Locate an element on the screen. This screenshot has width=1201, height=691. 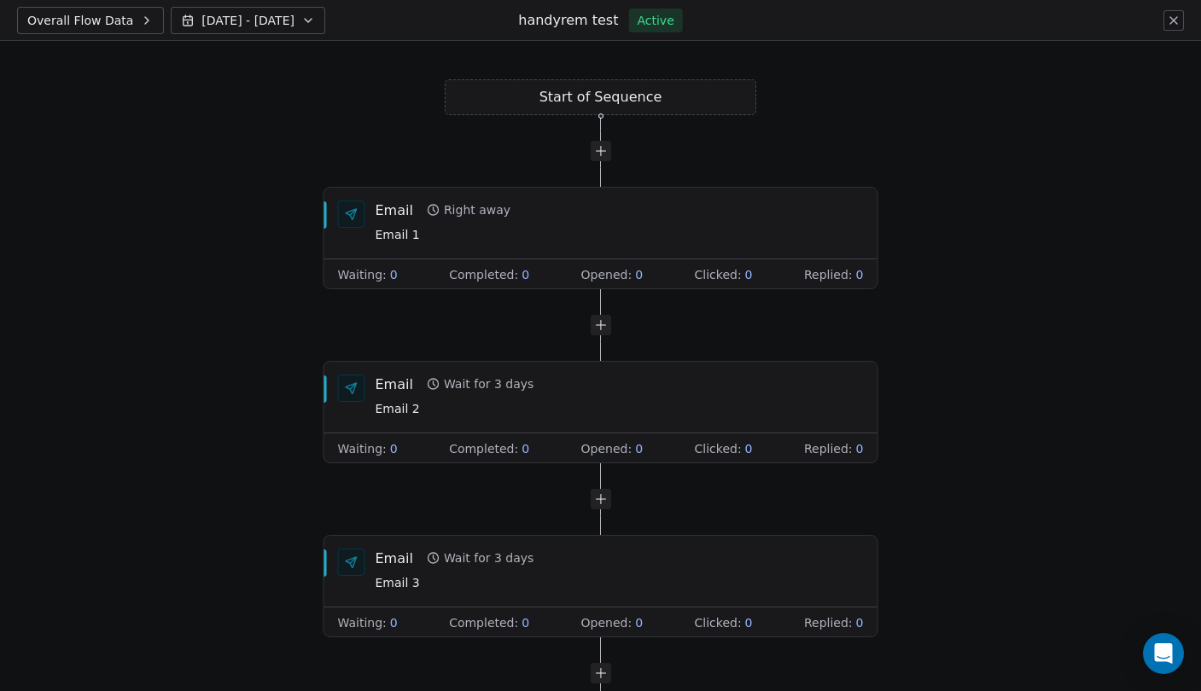
div: EmailWait for 3 daysEmail 3Waiting:0Completed:0Opened:0Clicked:0Replied:0 is located at coordinates (601, 586).